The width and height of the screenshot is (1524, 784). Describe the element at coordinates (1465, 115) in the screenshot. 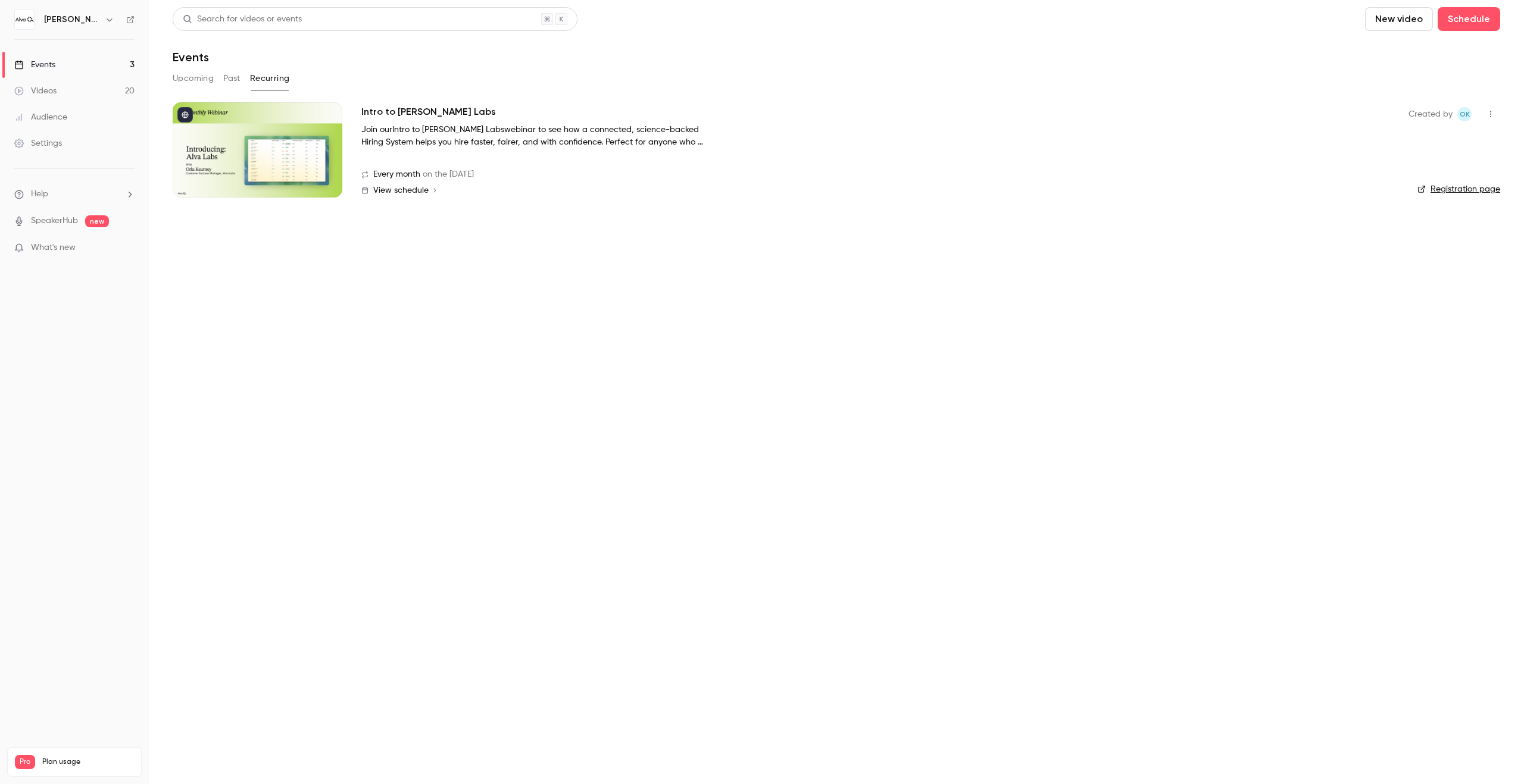

I see `span: OK` at that location.